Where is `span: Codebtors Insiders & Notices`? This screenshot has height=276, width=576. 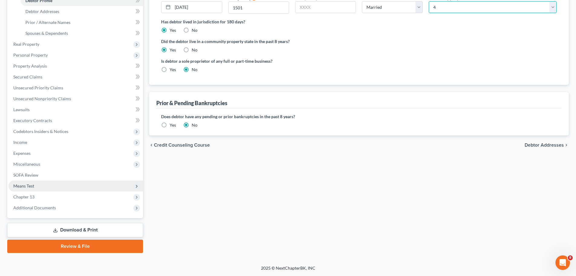
span: Codebtors Insiders & Notices is located at coordinates (41, 131).